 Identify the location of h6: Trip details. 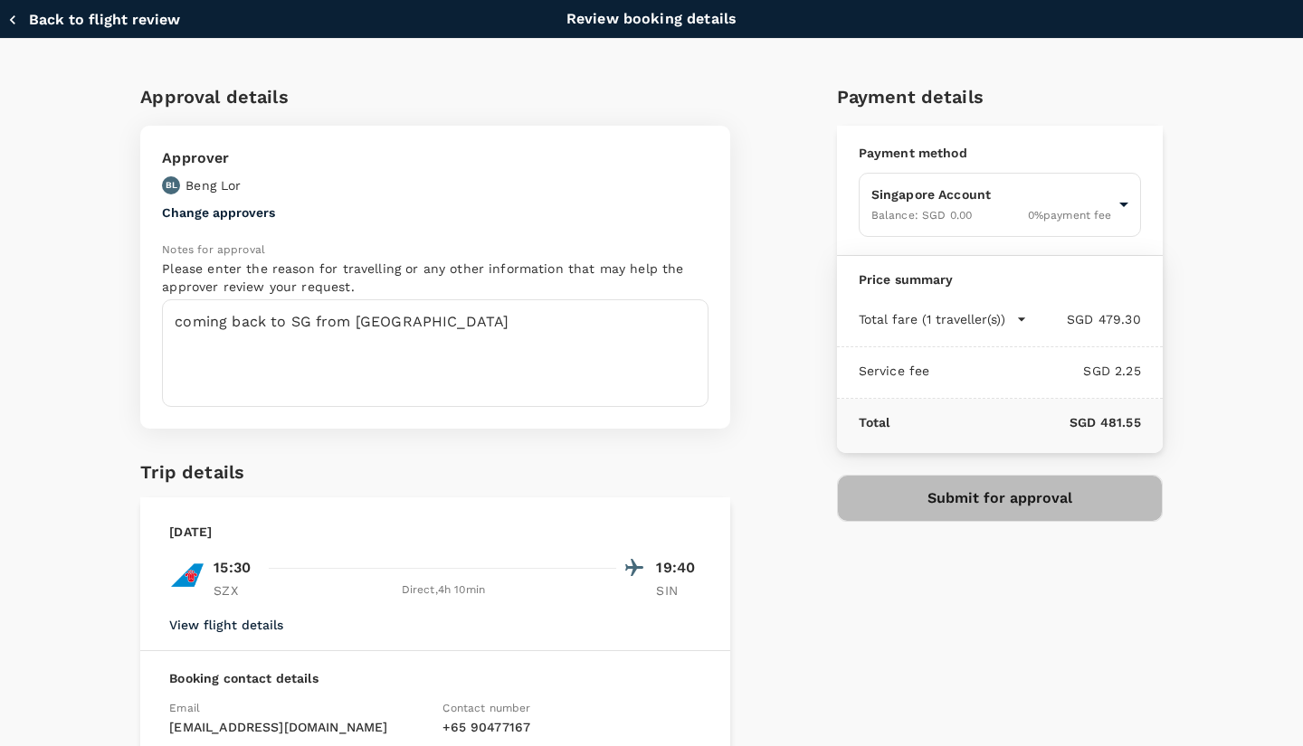
(192, 472).